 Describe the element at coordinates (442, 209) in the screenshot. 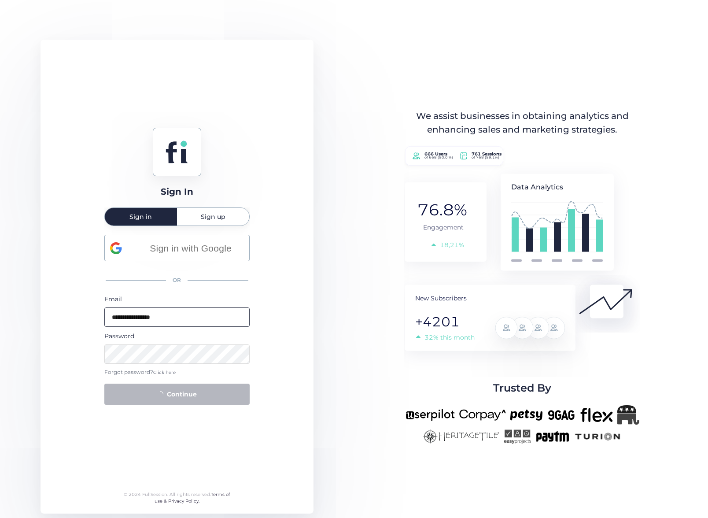

I see `tspan: 76.8%` at that location.